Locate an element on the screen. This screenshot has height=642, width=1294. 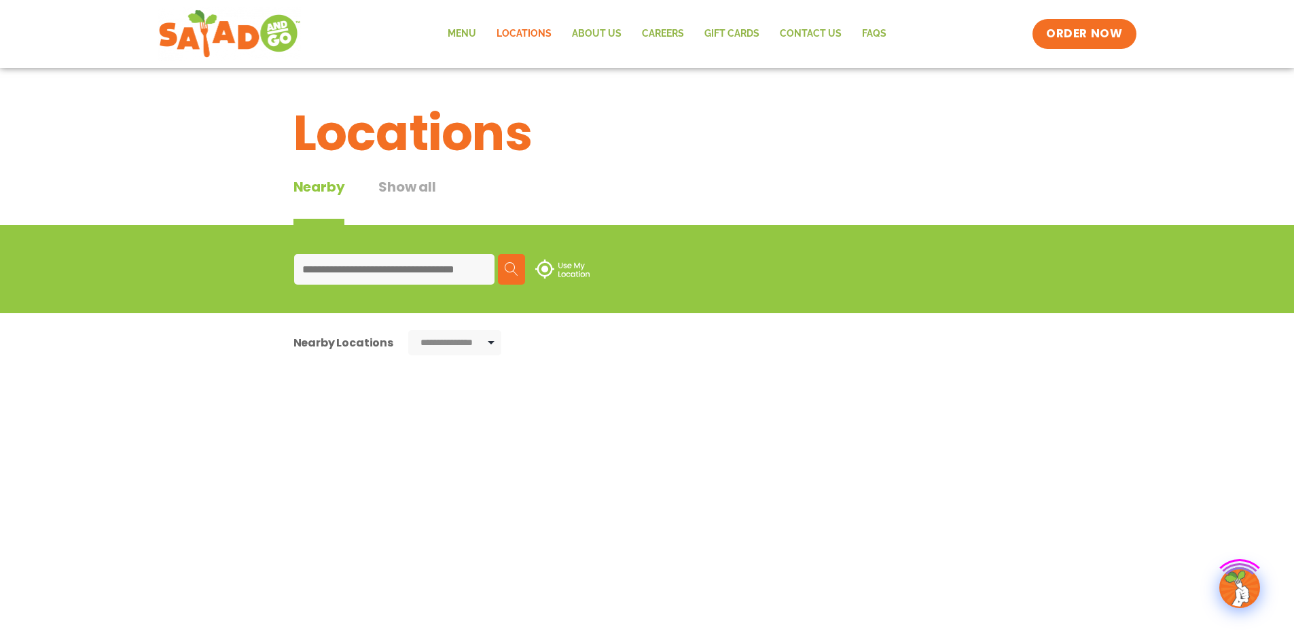
a: About Us is located at coordinates (596, 34).